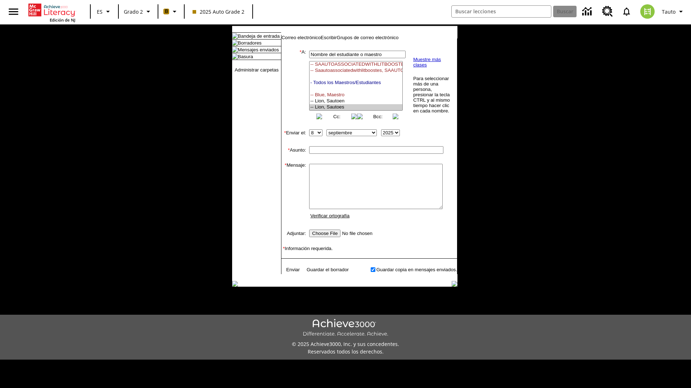 This screenshot has height=388, width=691. I want to click on a: Grupos de correo electrónico, so click(368, 37).